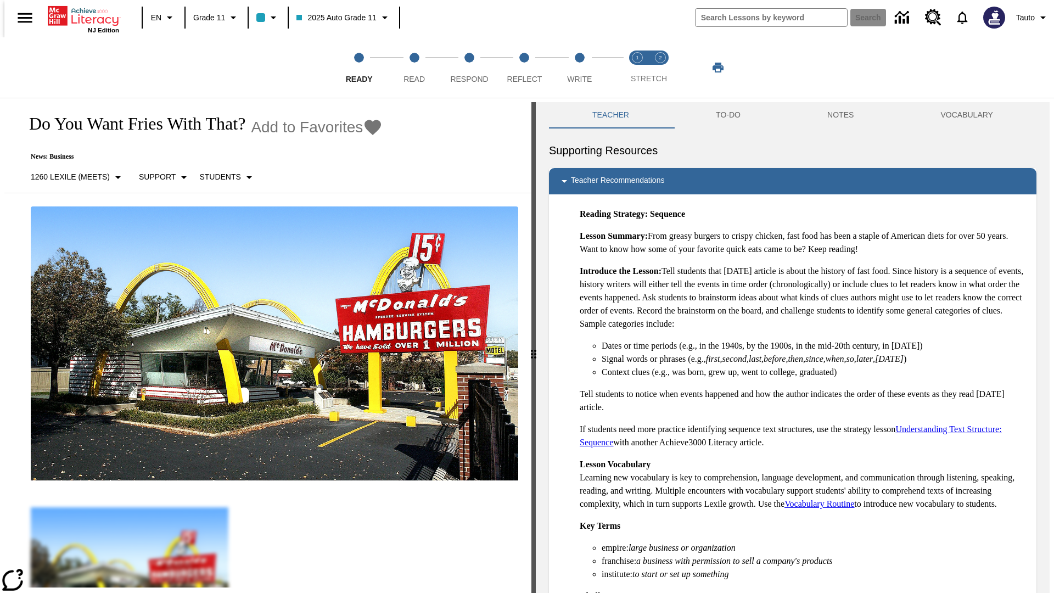  What do you see at coordinates (649, 79) in the screenshot?
I see `span: STRETCH` at bounding box center [649, 79].